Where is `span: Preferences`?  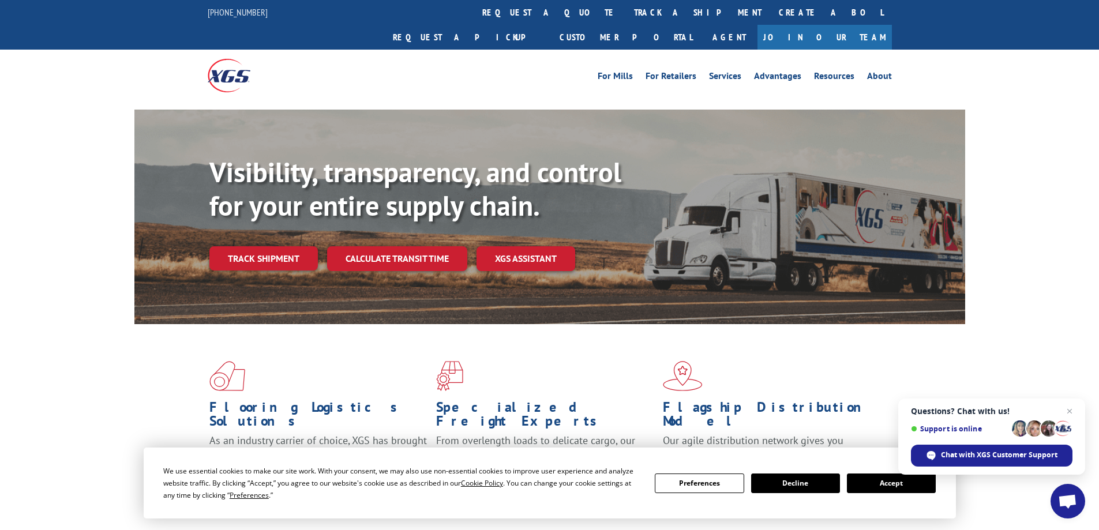 span: Preferences is located at coordinates (249, 495).